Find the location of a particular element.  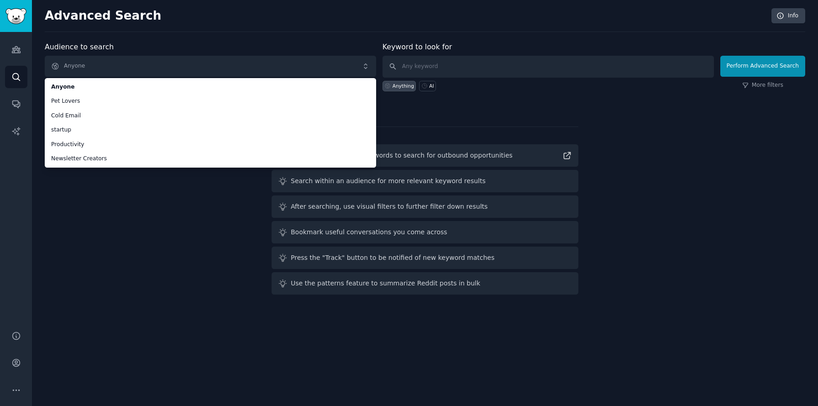

div: After searching, use visual filters to further filter down results is located at coordinates (389, 206).